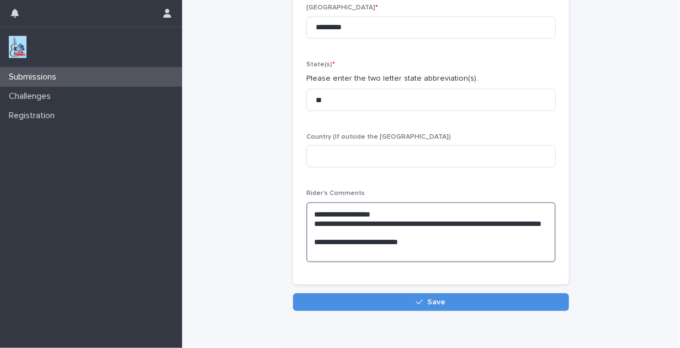  Describe the element at coordinates (436, 302) in the screenshot. I see `span: Save` at that location.